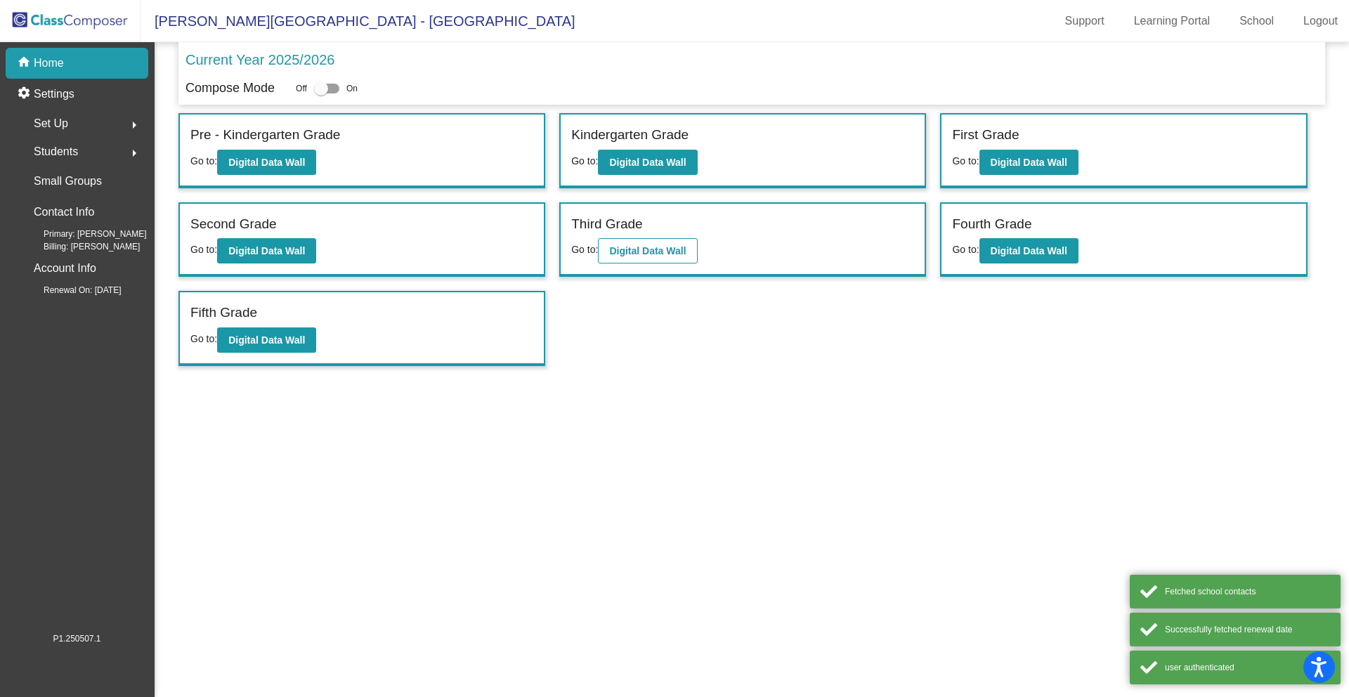  Describe the element at coordinates (65, 268) in the screenshot. I see `p: Account Info` at that location.